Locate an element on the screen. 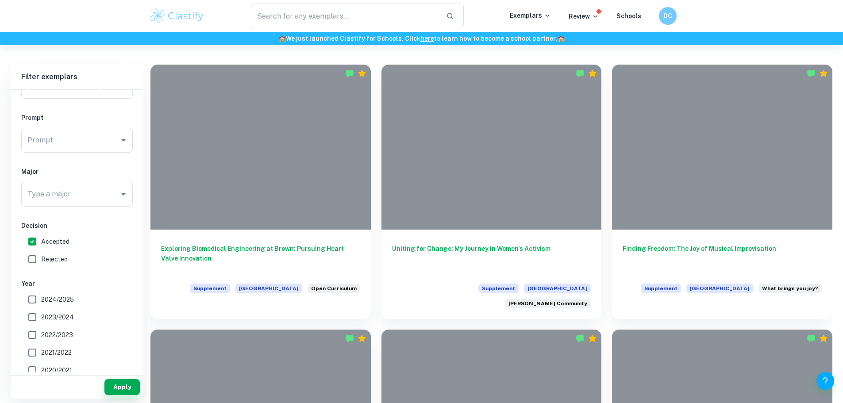 Image resolution: width=843 pixels, height=403 pixels. span: 2021/2022 is located at coordinates (56, 353).